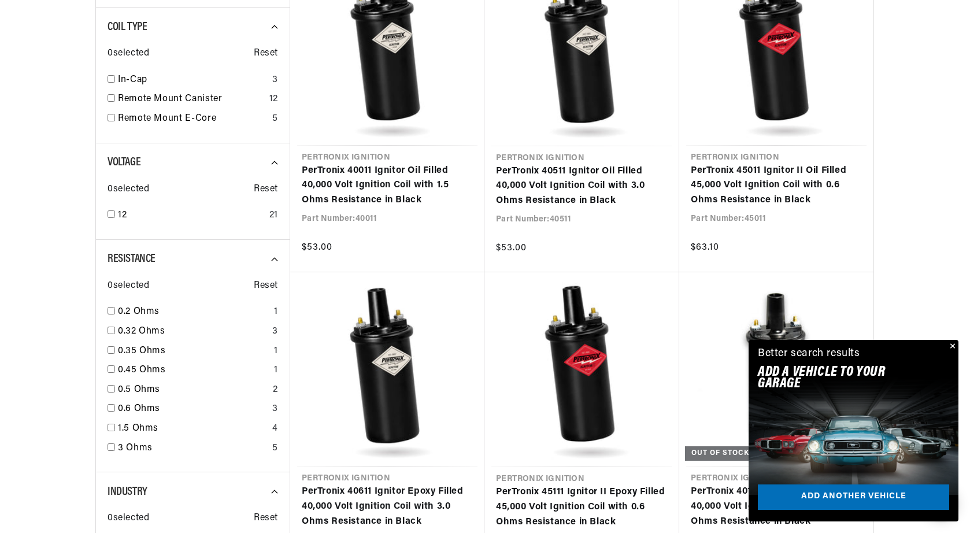  I want to click on div: Better search results, so click(808, 354).